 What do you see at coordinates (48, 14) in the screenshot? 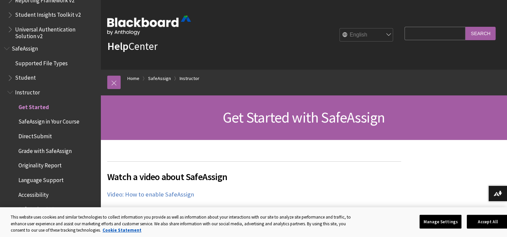
I see `span: Student Insights Toolkit v2` at bounding box center [48, 14].